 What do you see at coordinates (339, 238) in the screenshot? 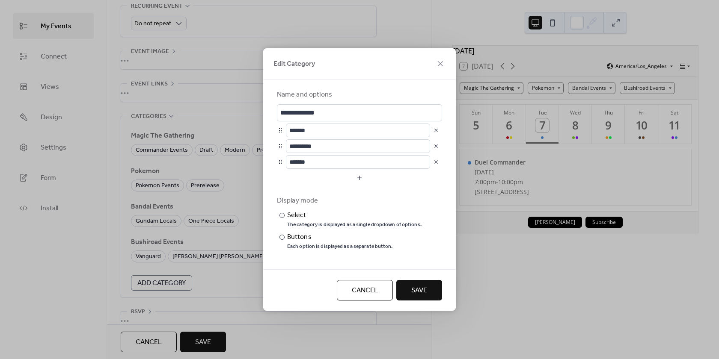
I see `div: Buttons` at bounding box center [339, 238].